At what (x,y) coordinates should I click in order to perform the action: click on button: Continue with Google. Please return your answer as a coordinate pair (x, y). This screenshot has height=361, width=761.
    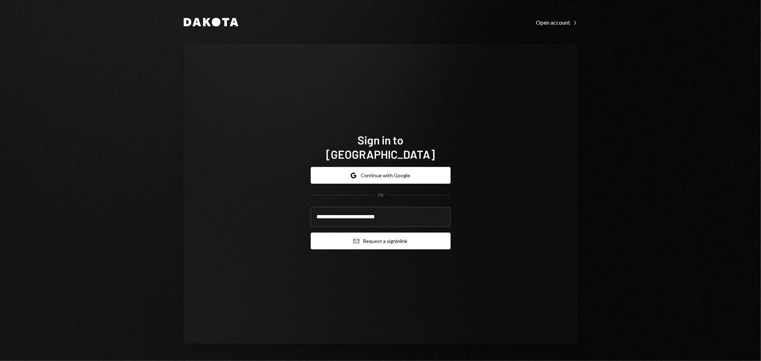
    Looking at the image, I should click on (381, 175).